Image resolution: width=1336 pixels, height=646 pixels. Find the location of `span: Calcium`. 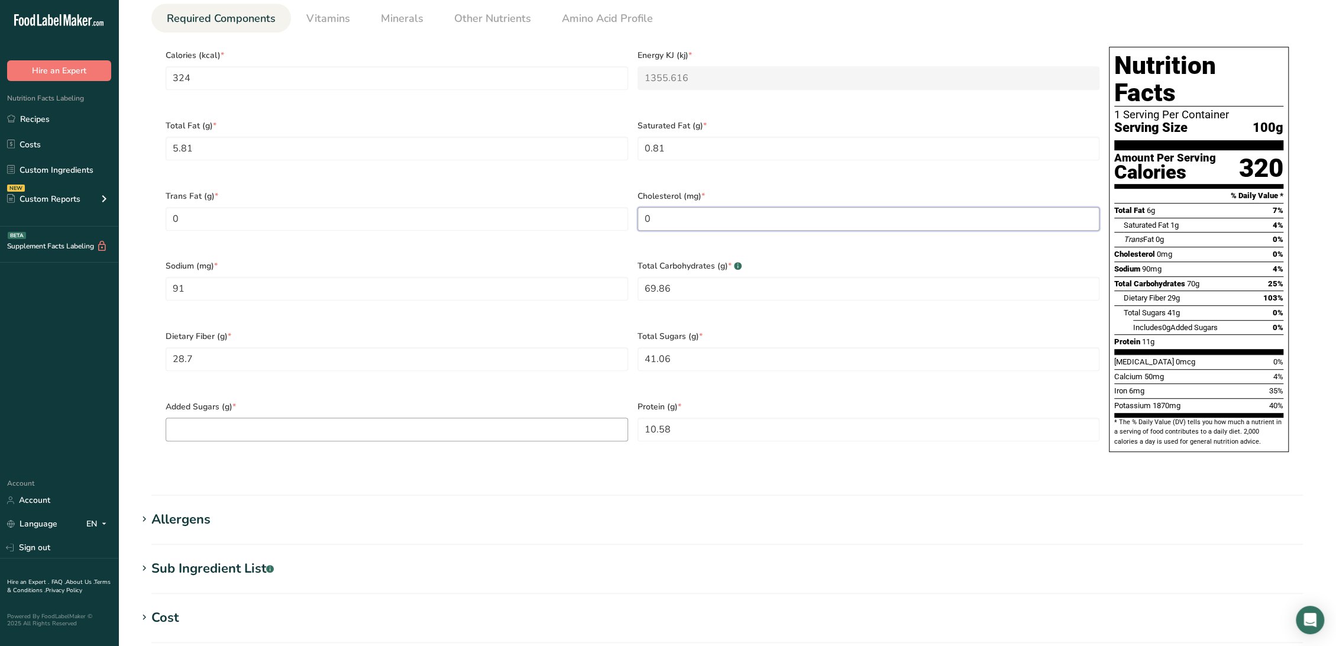

span: Calcium is located at coordinates (1128, 376).